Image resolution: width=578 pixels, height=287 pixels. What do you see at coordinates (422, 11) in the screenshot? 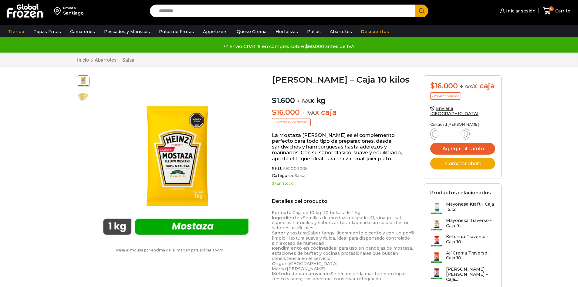
I see `button: Search button` at bounding box center [422, 11].